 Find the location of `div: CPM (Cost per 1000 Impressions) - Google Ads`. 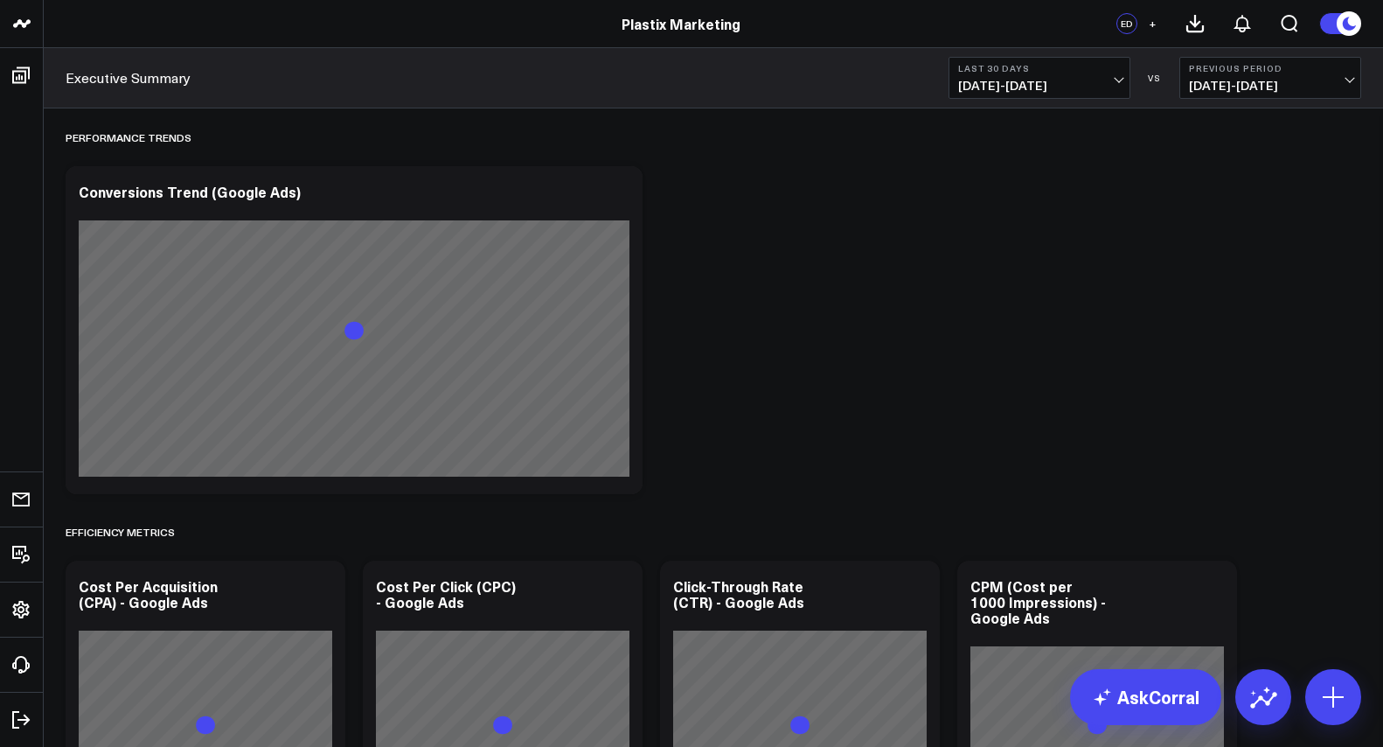

div: CPM (Cost per 1000 Impressions) - Google Ads is located at coordinates (1038, 601).